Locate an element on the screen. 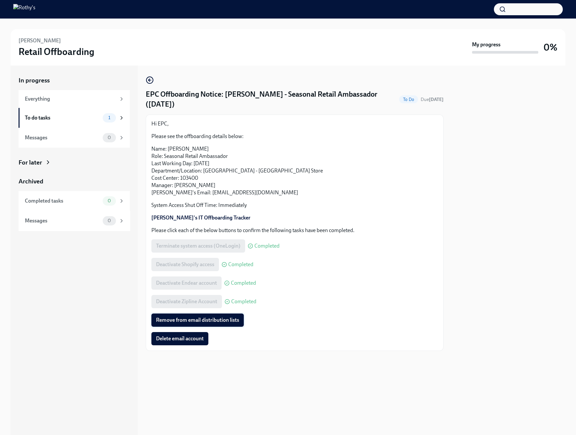  button: Delete email account is located at coordinates (180, 339).